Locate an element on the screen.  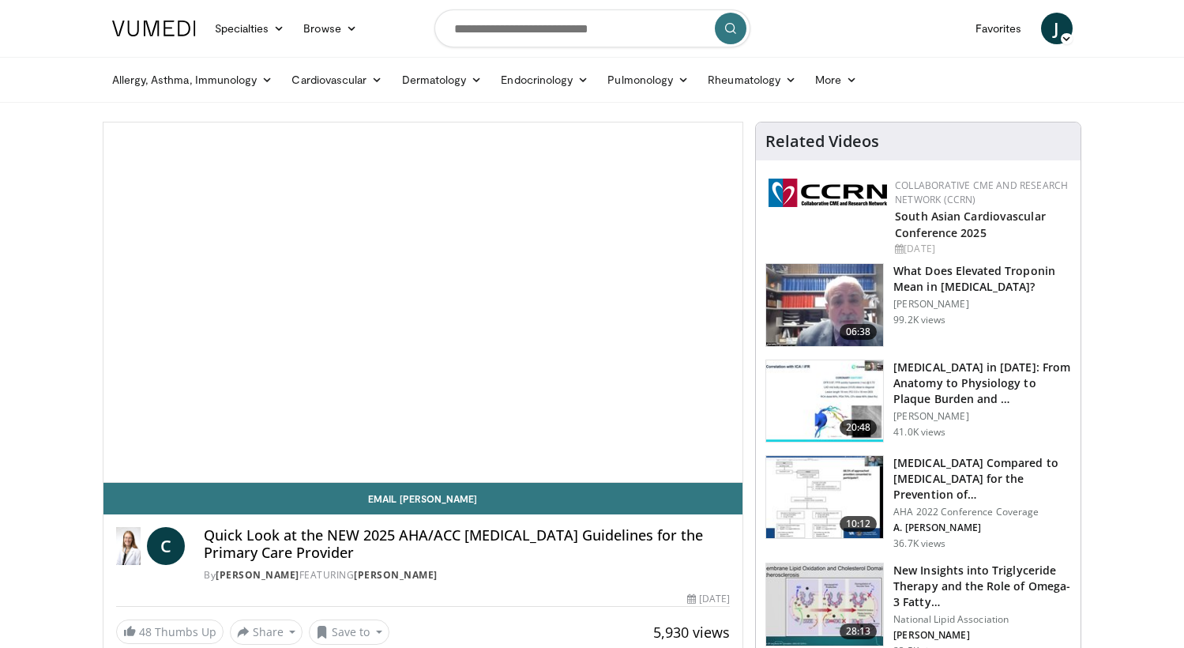
a: J is located at coordinates (1057, 28).